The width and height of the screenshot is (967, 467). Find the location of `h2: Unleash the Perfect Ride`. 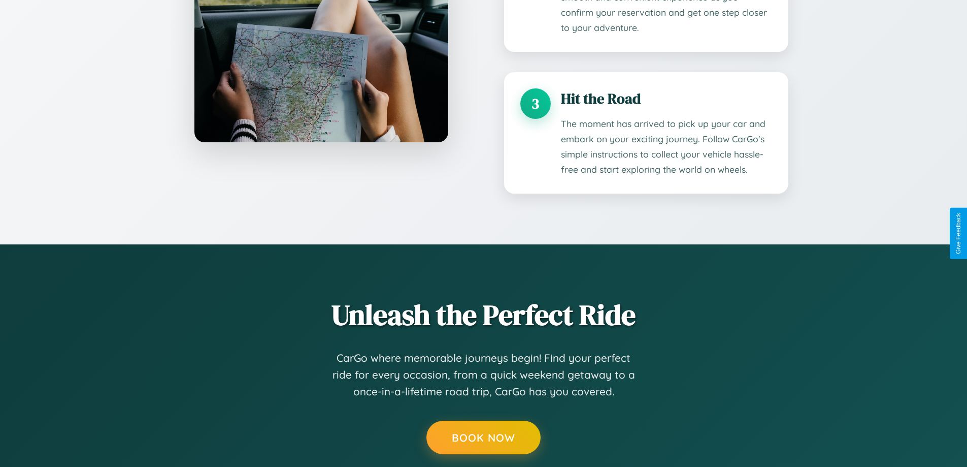

h2: Unleash the Perfect Ride is located at coordinates (484, 314).